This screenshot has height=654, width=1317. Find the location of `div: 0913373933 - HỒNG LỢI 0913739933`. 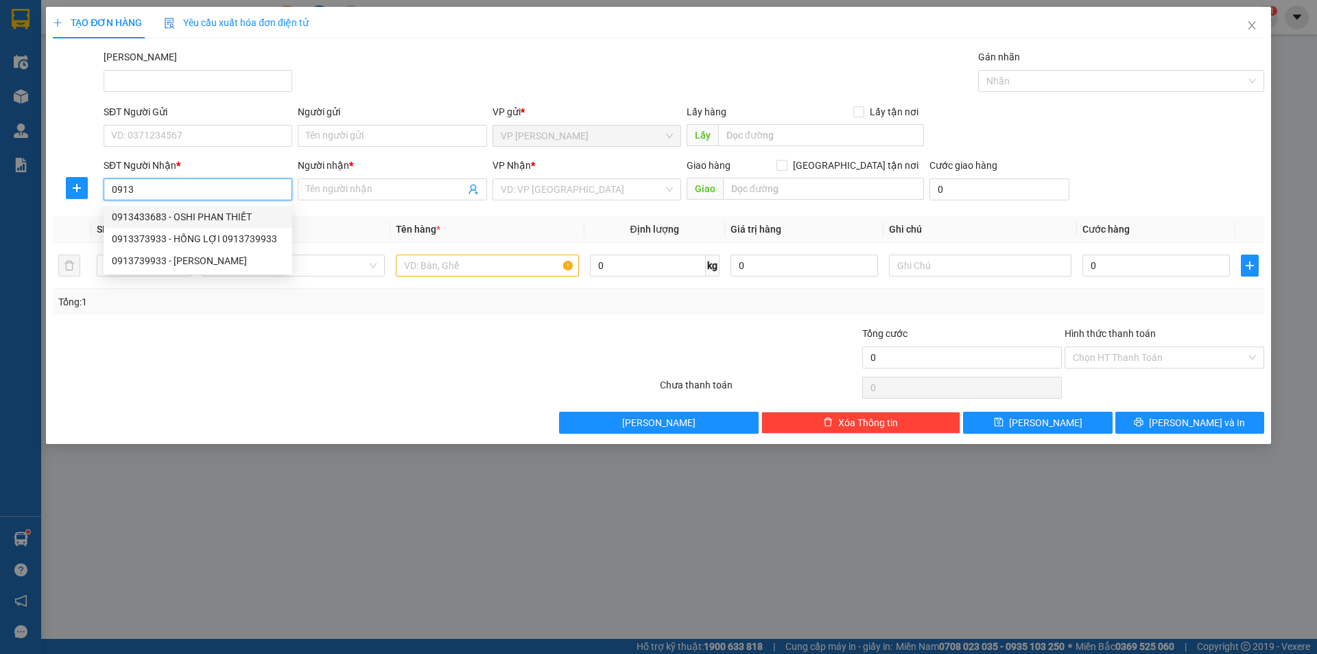

div: 0913373933 - HỒNG LỢI 0913739933 is located at coordinates (198, 239).